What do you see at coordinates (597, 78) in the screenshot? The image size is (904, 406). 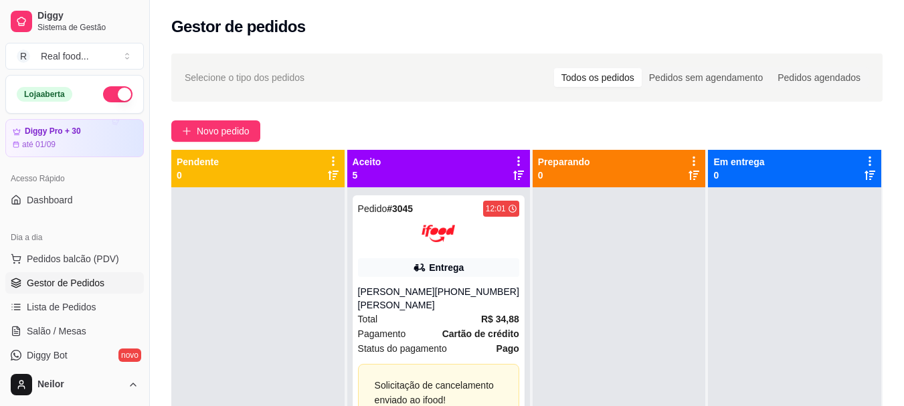 I see `div: Todos os pedidos` at bounding box center [597, 78].